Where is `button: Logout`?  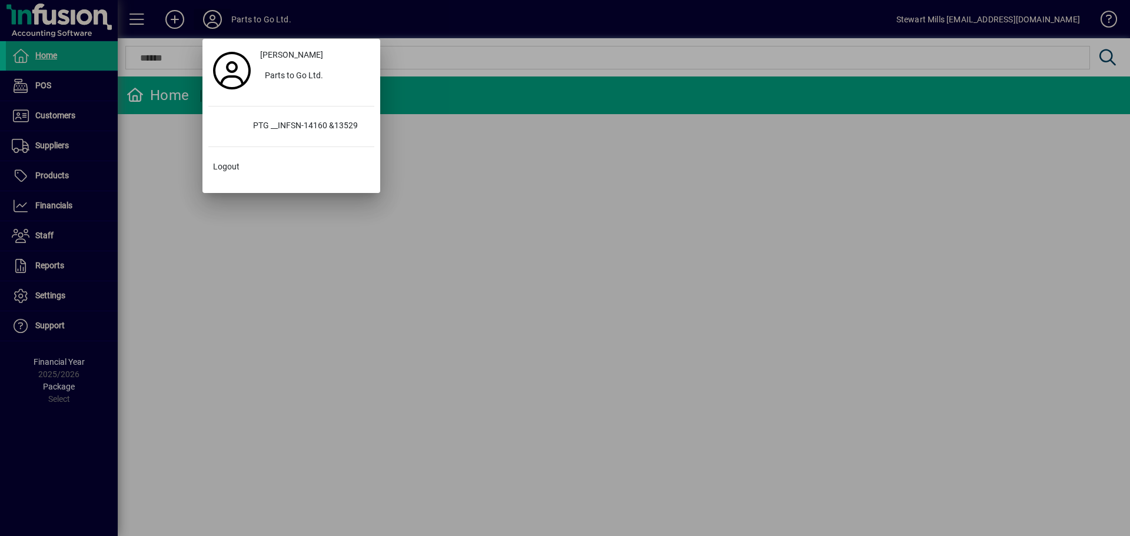 button: Logout is located at coordinates (291, 167).